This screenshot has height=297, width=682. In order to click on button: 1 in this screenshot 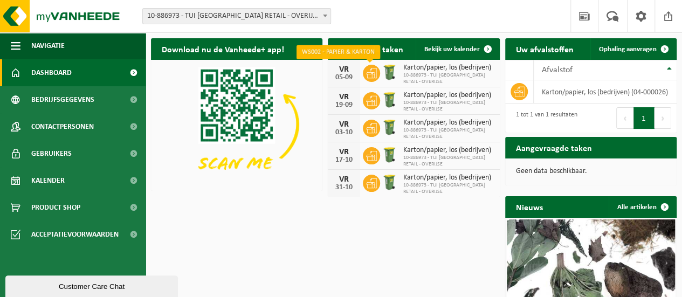, I will do `click(643, 118)`.